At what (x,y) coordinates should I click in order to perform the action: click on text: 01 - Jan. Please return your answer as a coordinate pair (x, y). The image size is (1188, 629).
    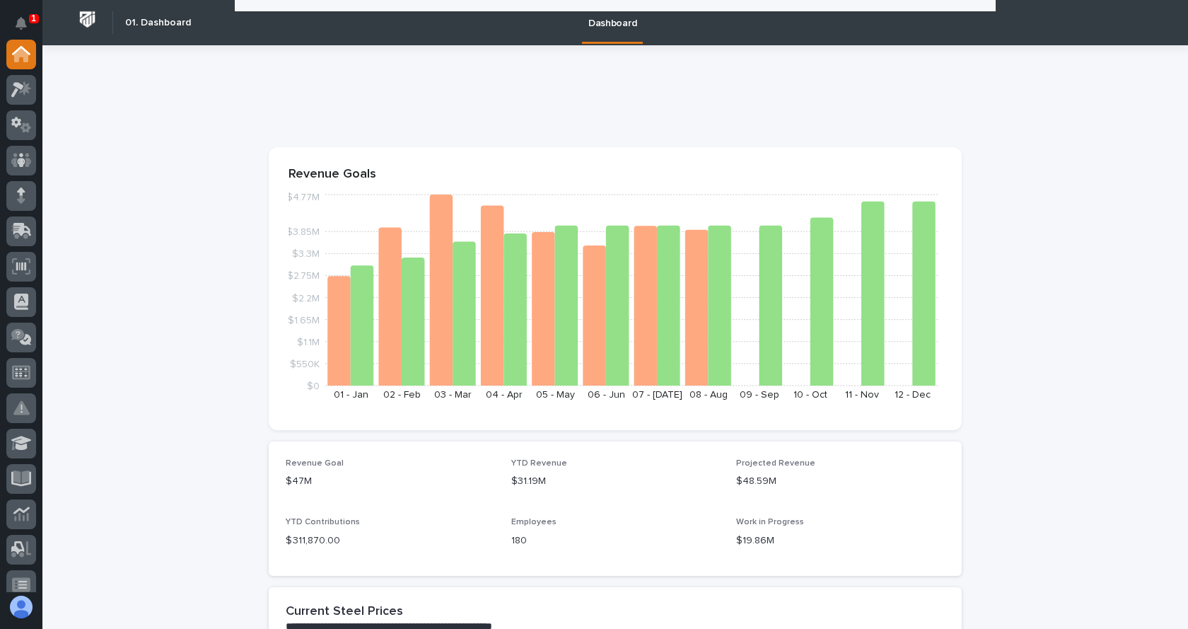
    Looking at the image, I should click on (351, 395).